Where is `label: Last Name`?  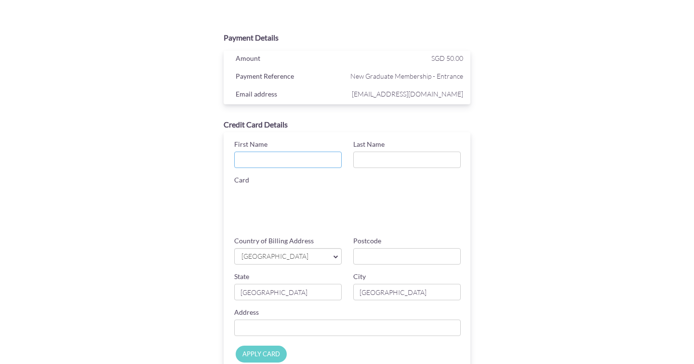 label: Last Name is located at coordinates (369, 144).